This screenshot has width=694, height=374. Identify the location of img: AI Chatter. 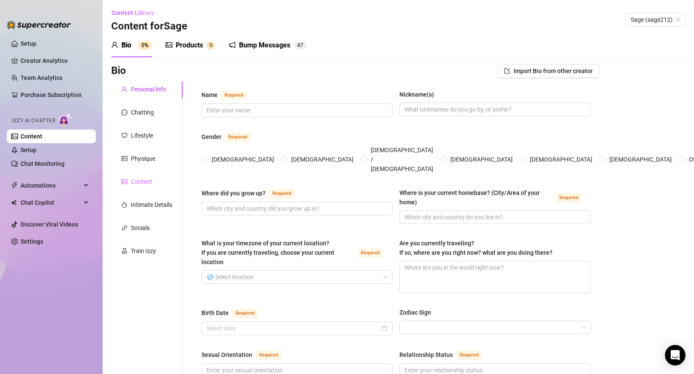
(65, 119).